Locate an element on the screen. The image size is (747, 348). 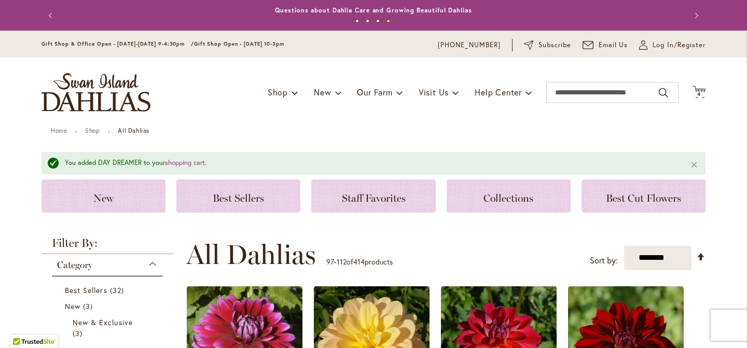
strong: Filter By: is located at coordinates (107, 246).